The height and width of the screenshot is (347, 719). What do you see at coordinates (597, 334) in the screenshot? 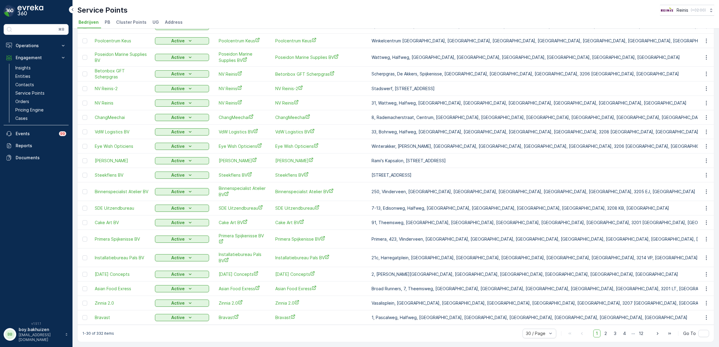
I see `span: 1` at bounding box center [597, 334].